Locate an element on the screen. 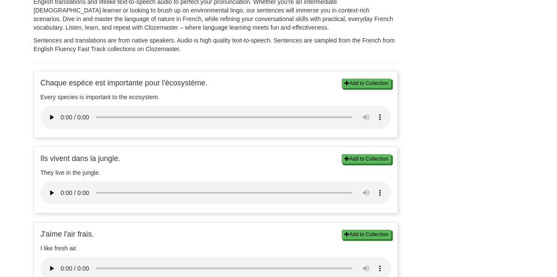 Image resolution: width=557 pixels, height=277 pixels. p: J'aime l'air frais. is located at coordinates (216, 234).